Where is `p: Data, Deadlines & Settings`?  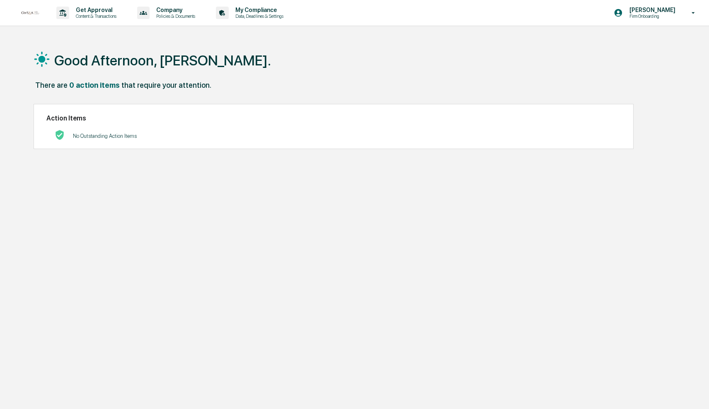
p: Data, Deadlines & Settings is located at coordinates (258, 16).